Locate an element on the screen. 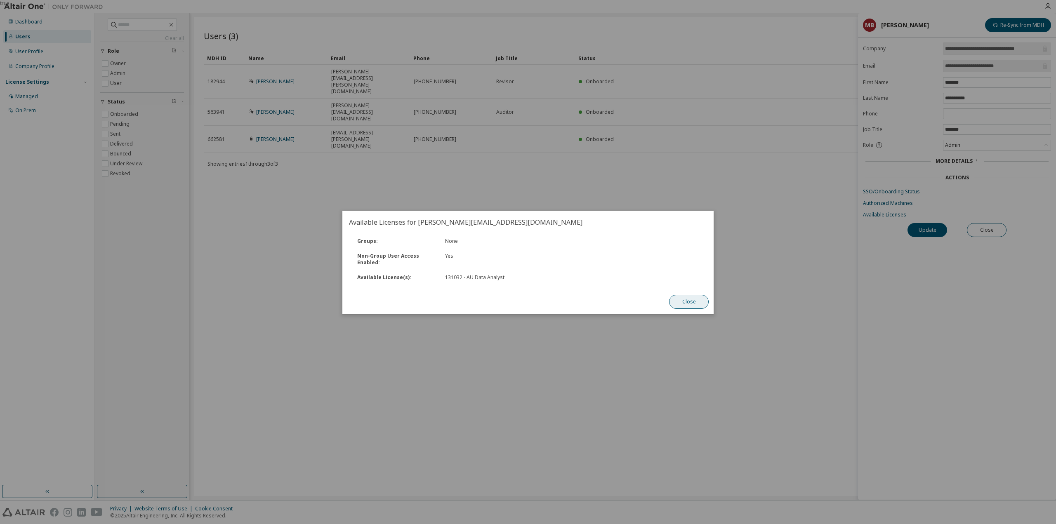  div: Available License(s) : is located at coordinates (396, 278).